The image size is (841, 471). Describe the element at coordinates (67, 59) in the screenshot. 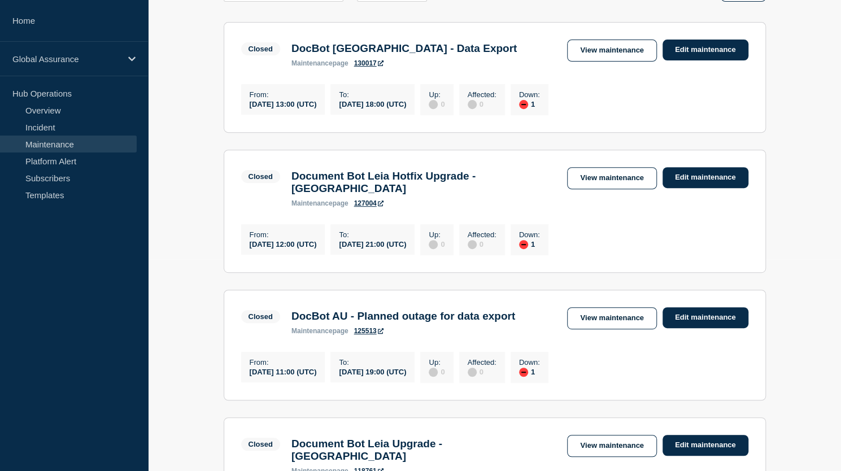

I see `p: Global Assurance` at that location.